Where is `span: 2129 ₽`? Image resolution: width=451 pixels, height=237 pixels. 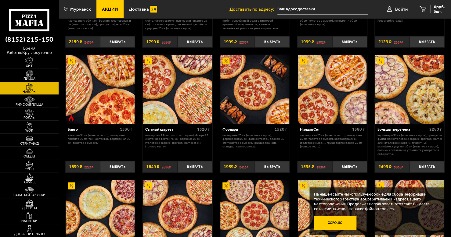
span: 2129 ₽ is located at coordinates (385, 42).